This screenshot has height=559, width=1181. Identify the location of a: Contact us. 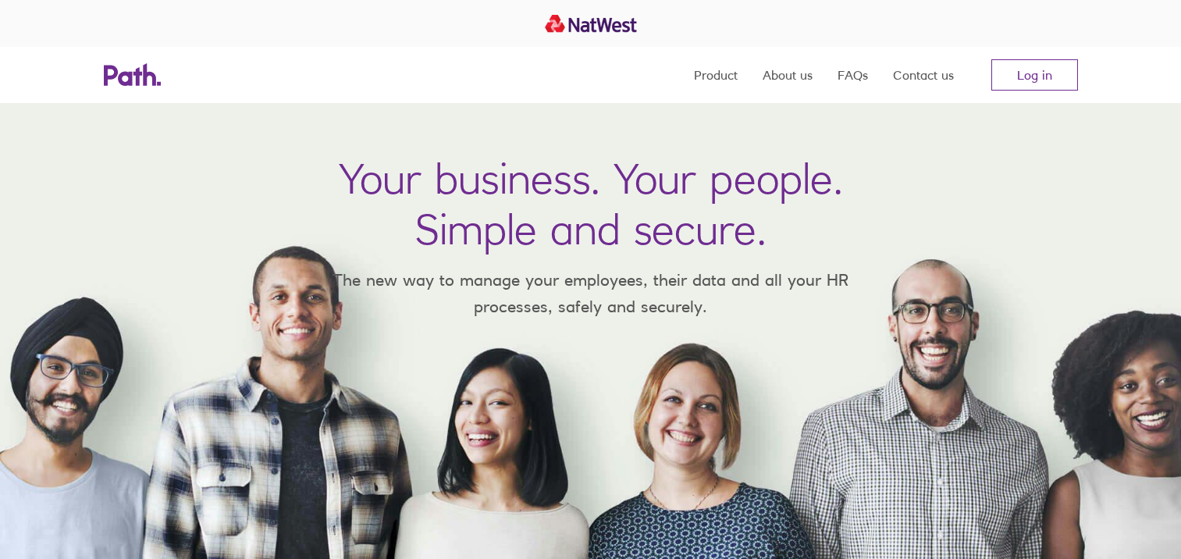
(924, 75).